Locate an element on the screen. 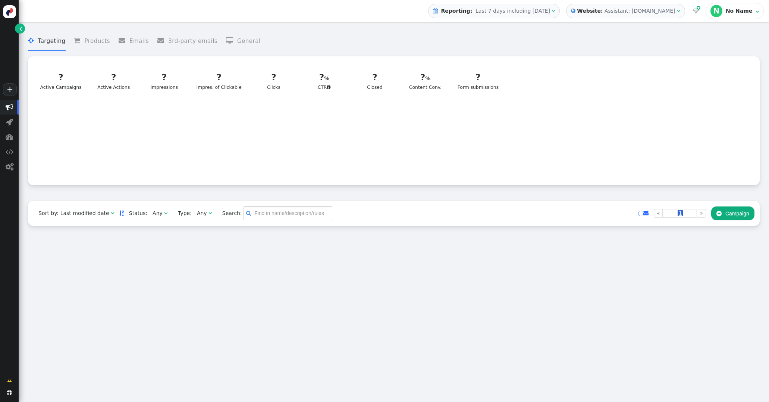  span: Sorted in descending order is located at coordinates (122, 213).